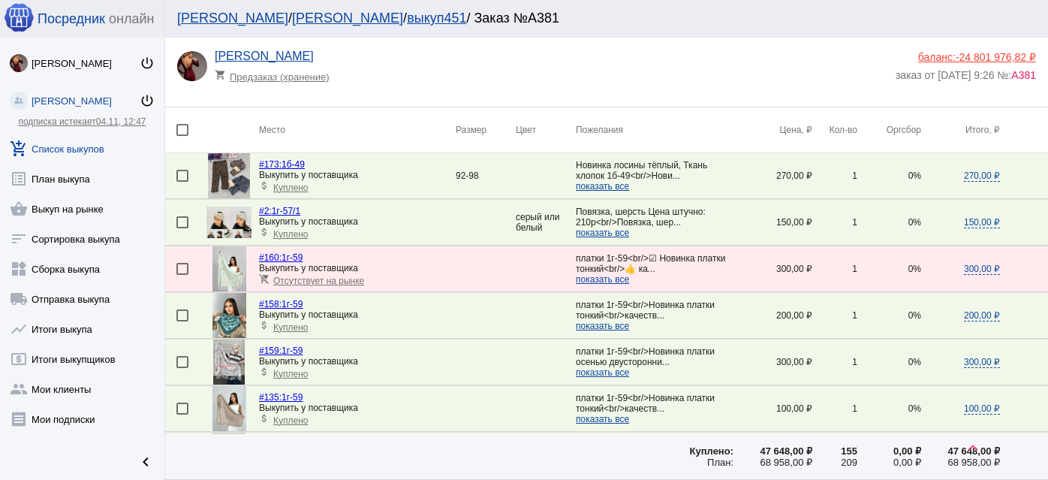 Image resolution: width=1048 pixels, height=480 pixels. Describe the element at coordinates (773, 176) in the screenshot. I see `div: 270,00 ₽` at that location.